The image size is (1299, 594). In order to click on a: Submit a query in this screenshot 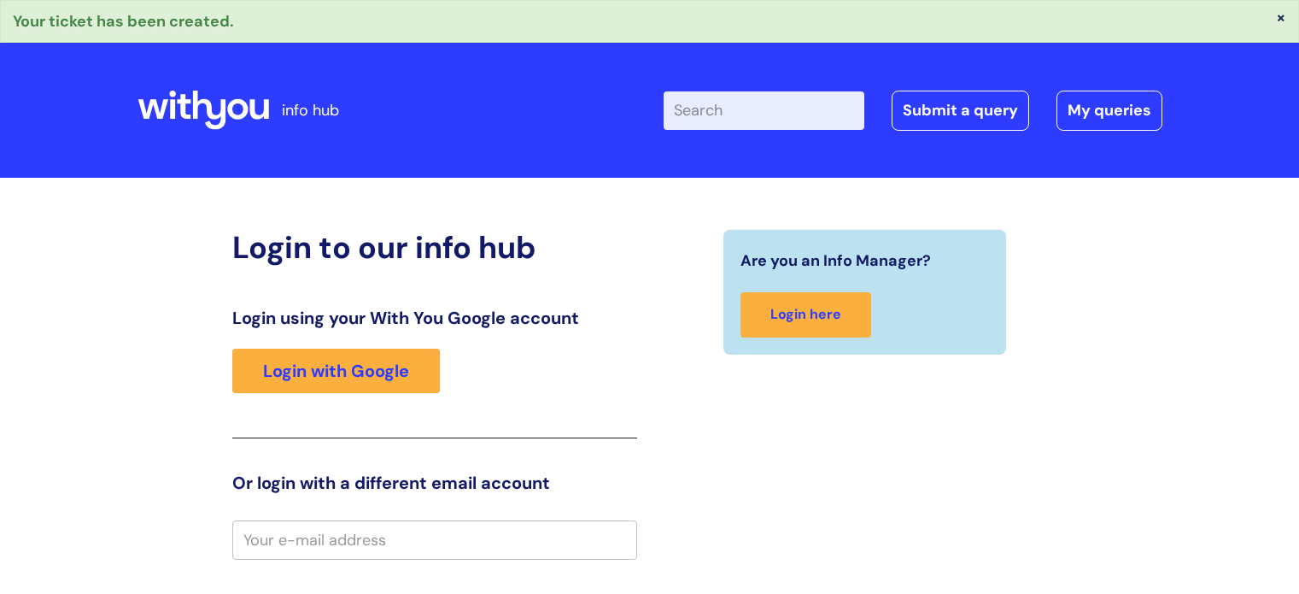, I will do `click(960, 110)`.